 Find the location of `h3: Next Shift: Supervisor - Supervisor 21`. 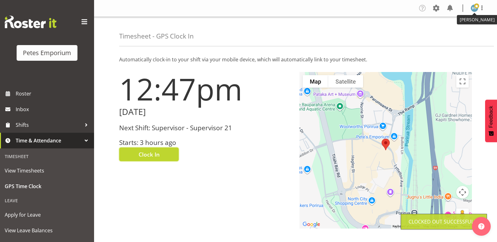

h3: Next Shift: Supervisor - Supervisor 21 is located at coordinates (205, 128).